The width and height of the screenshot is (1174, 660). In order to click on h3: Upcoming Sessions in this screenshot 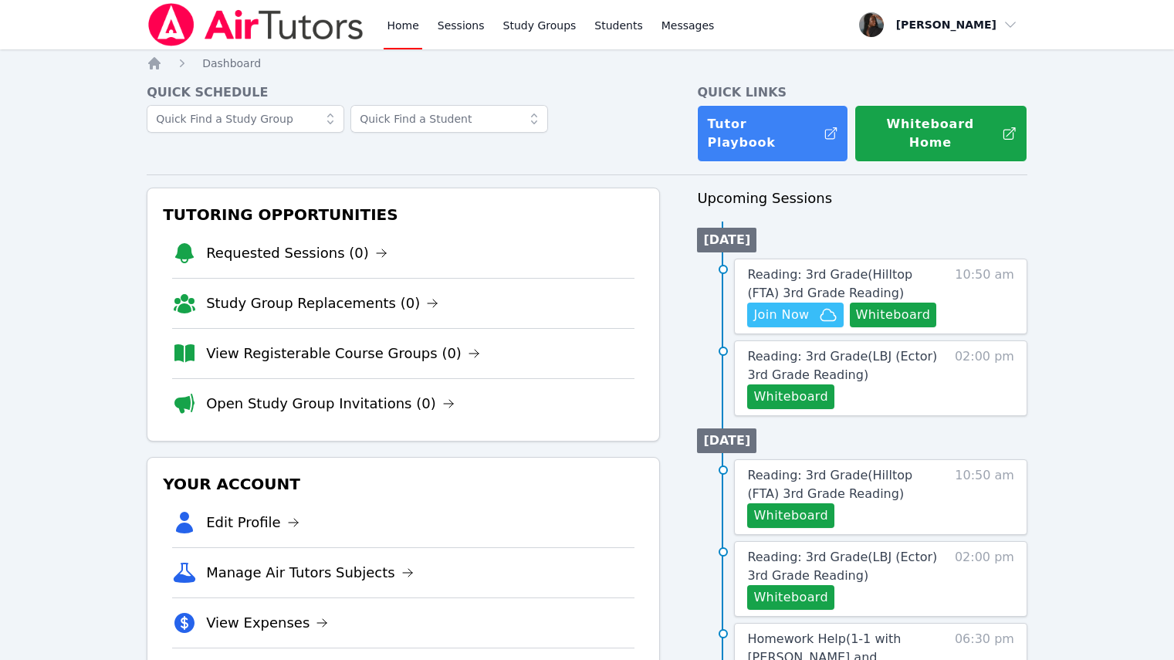, I will do `click(862, 198)`.